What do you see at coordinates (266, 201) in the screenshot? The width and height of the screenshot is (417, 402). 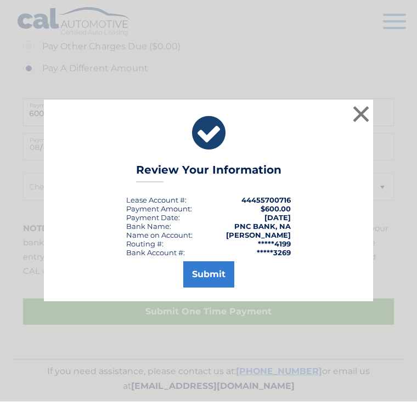 I see `strong: 44455700716` at bounding box center [266, 201].